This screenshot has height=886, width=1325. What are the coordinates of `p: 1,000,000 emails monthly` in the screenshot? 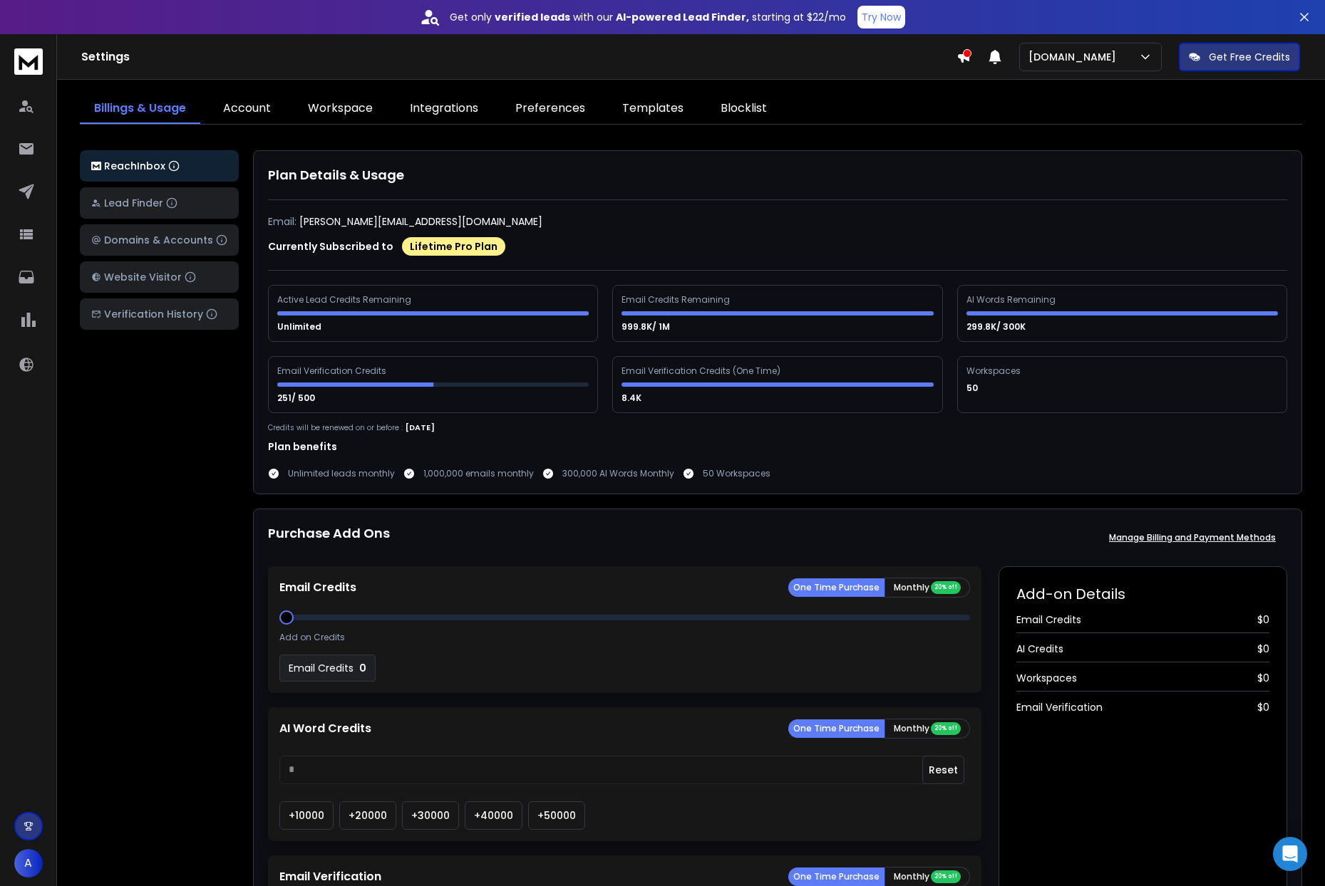 It's located at (478, 474).